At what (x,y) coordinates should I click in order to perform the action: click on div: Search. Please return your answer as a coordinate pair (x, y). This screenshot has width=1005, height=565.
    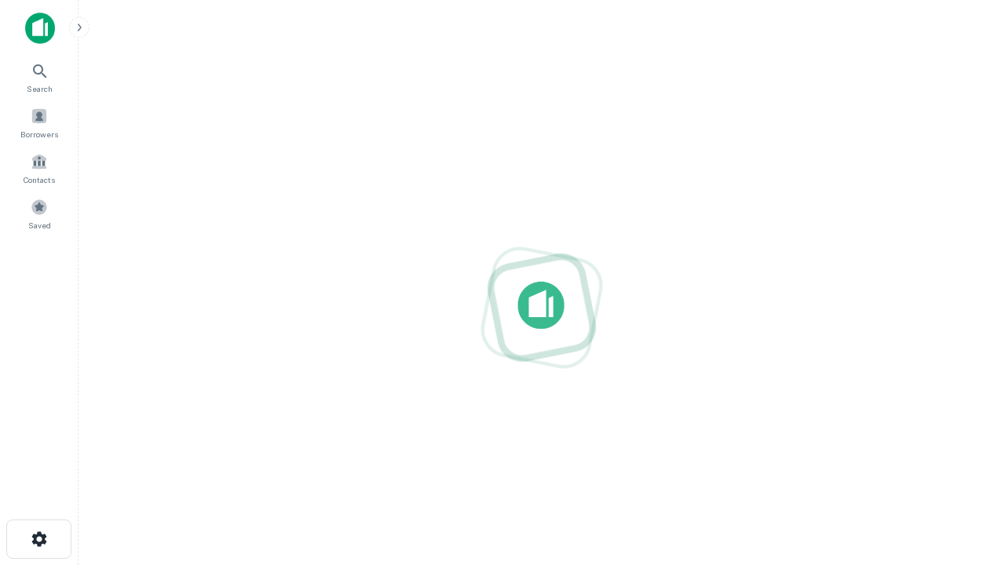
    Looking at the image, I should click on (39, 77).